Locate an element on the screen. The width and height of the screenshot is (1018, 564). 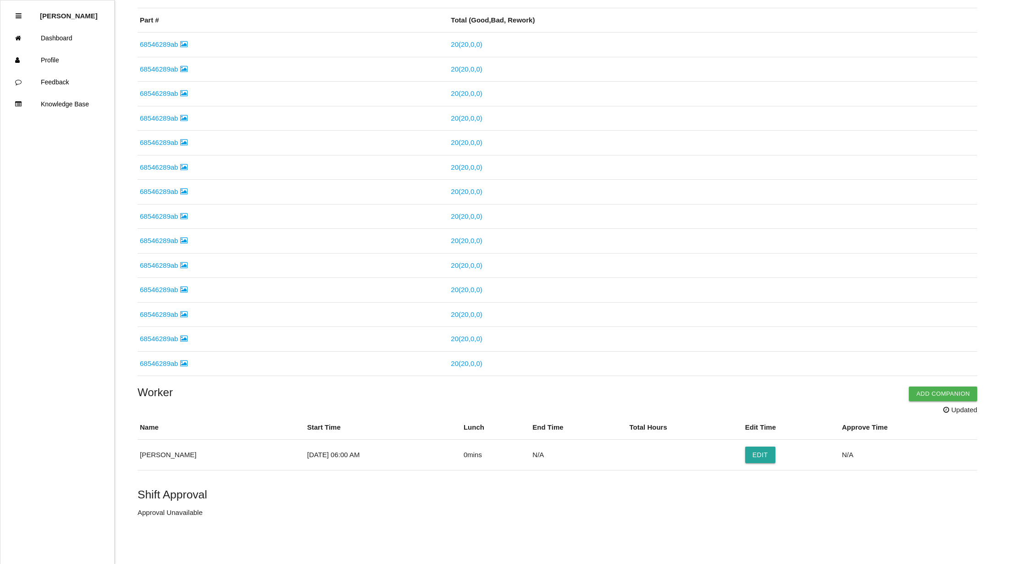
div: Close is located at coordinates (18, 16).